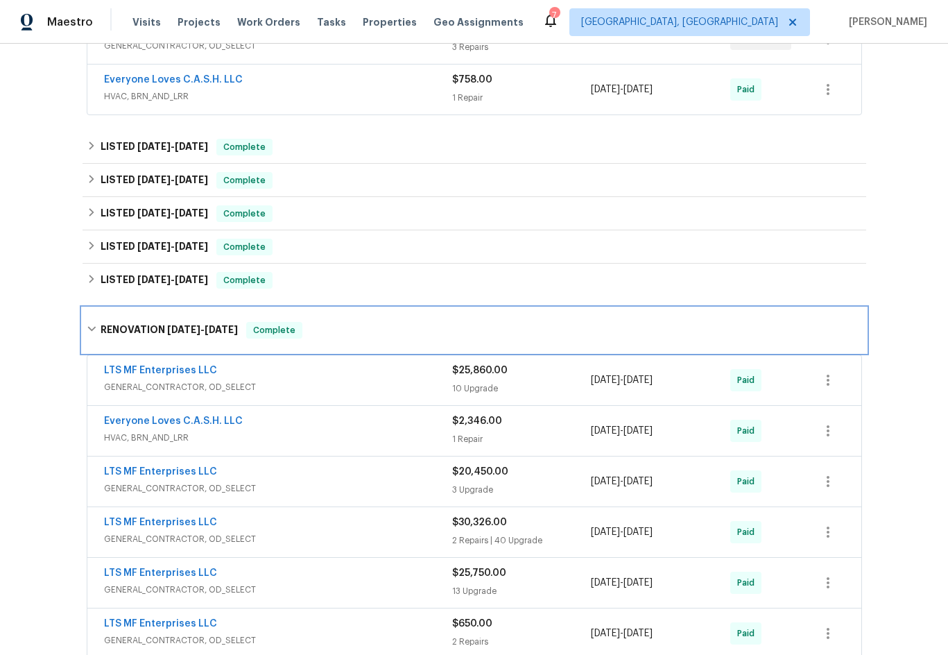 Image resolution: width=948 pixels, height=655 pixels. I want to click on div: 3 Repairs, so click(522, 47).